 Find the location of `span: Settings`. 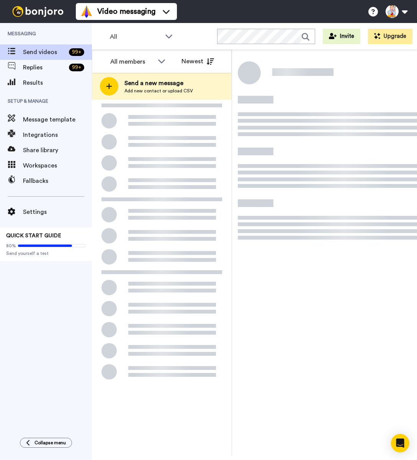

span: Settings is located at coordinates (57, 212).